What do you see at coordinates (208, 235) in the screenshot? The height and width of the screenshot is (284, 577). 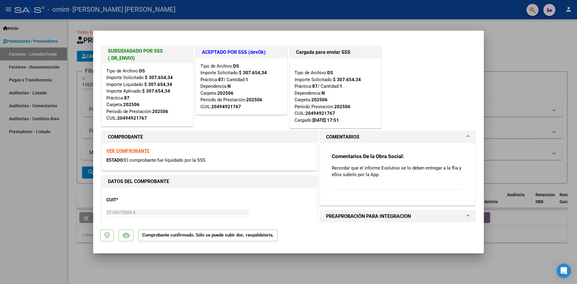 I see `p: Comprobante confirmado. Sólo se puede subir doc. respaldatoria.` at bounding box center [208, 235].